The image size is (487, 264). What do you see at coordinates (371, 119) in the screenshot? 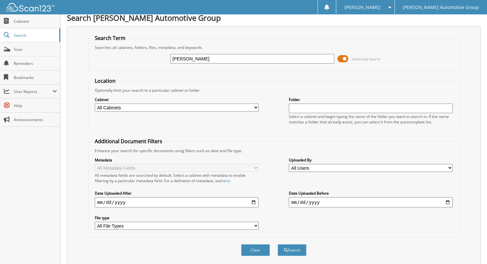
I see `div: Select a cabinet and begin typing the name of the folder you want to search in. If the name match...` at bounding box center [371, 119].